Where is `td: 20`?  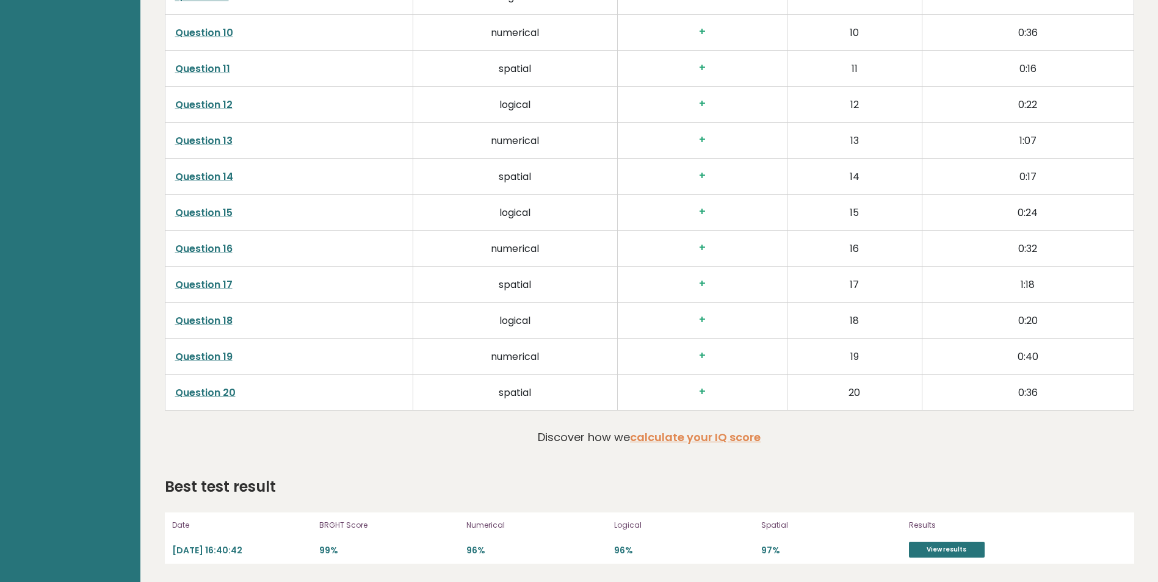
td: 20 is located at coordinates (854, 392).